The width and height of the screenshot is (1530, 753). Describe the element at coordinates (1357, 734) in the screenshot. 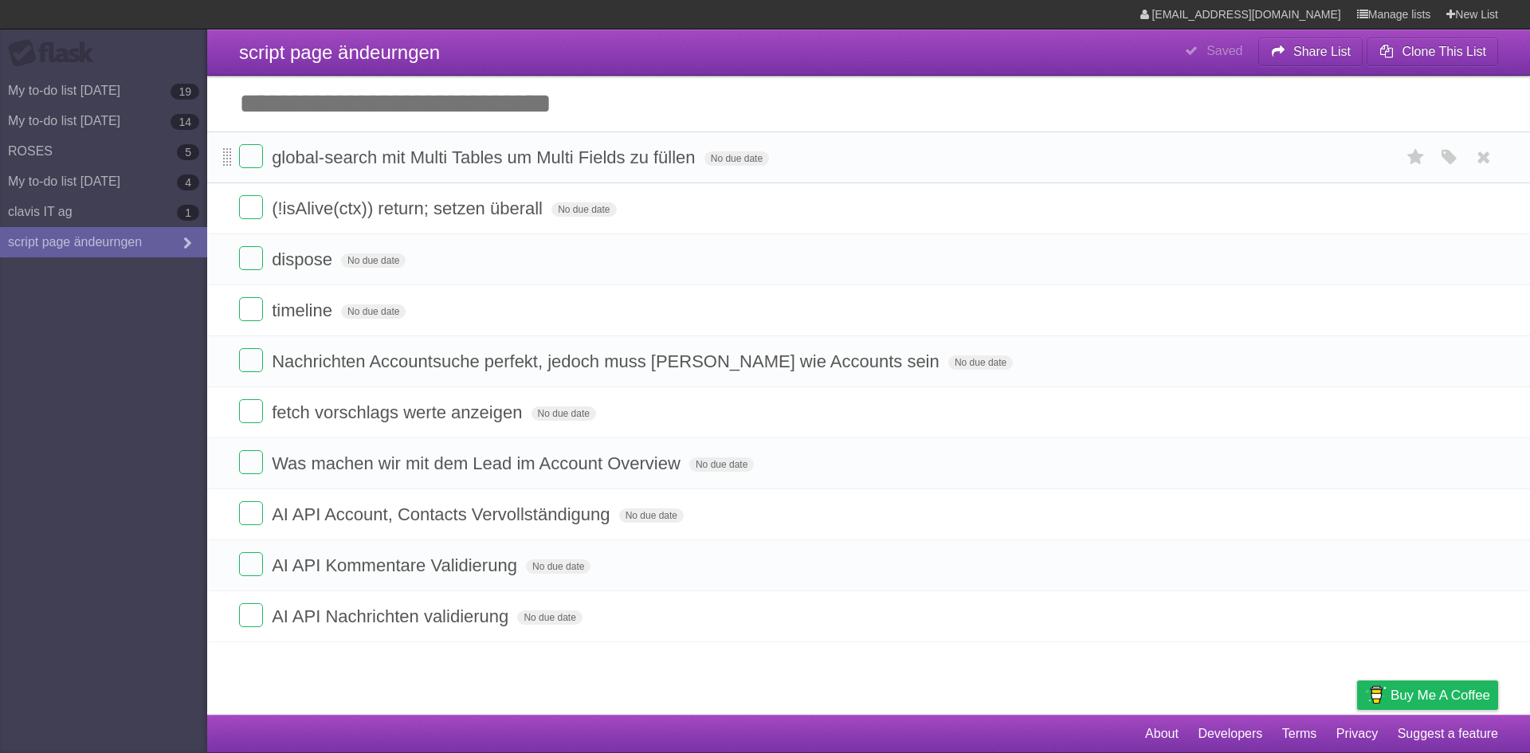

I see `a: Privacy` at that location.